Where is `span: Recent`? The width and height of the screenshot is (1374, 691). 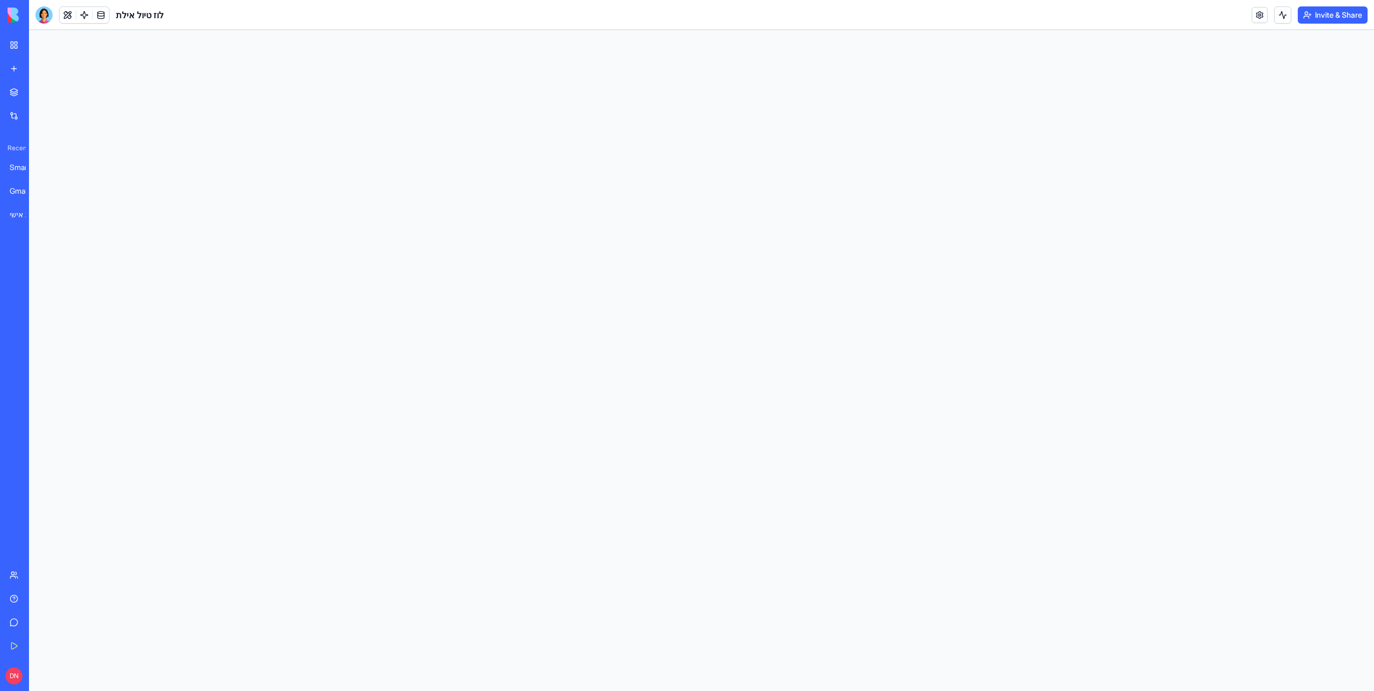 span: Recent is located at coordinates (14, 148).